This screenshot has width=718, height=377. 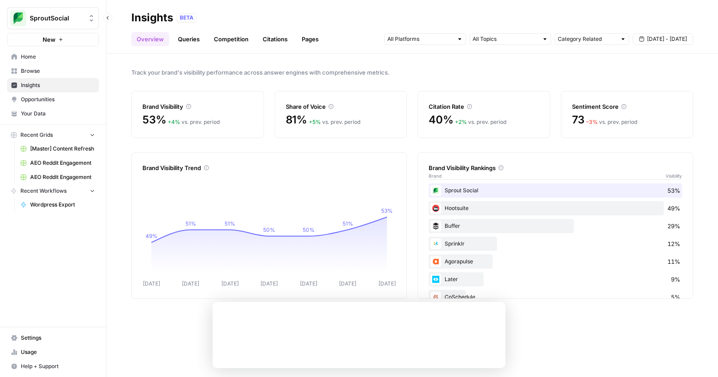 What do you see at coordinates (53, 99) in the screenshot?
I see `a: Opportunities` at bounding box center [53, 99].